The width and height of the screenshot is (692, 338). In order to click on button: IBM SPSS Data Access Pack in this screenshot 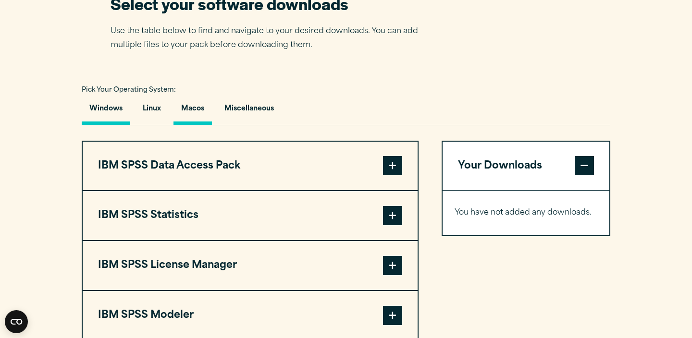, I will do `click(250, 166)`.